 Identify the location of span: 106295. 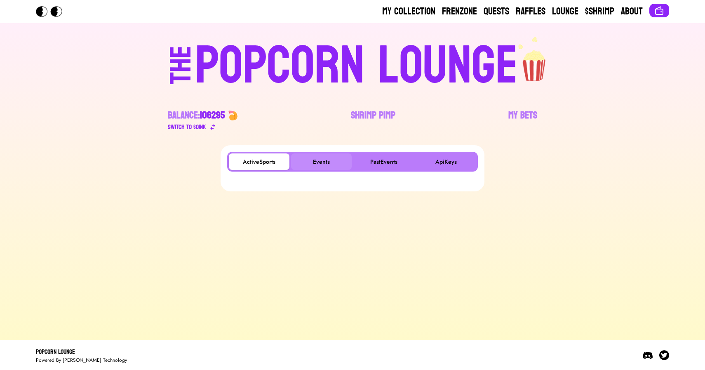
(212, 115).